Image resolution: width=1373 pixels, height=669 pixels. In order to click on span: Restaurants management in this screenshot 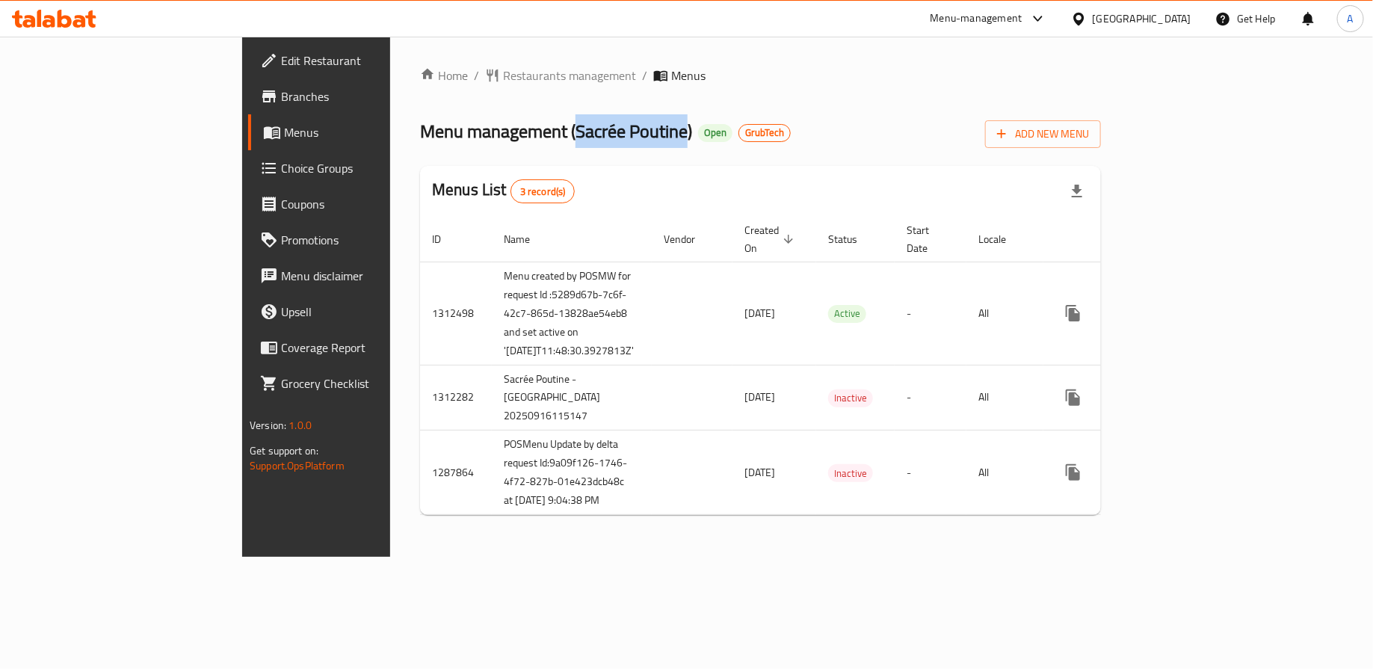, I will do `click(570, 75)`.